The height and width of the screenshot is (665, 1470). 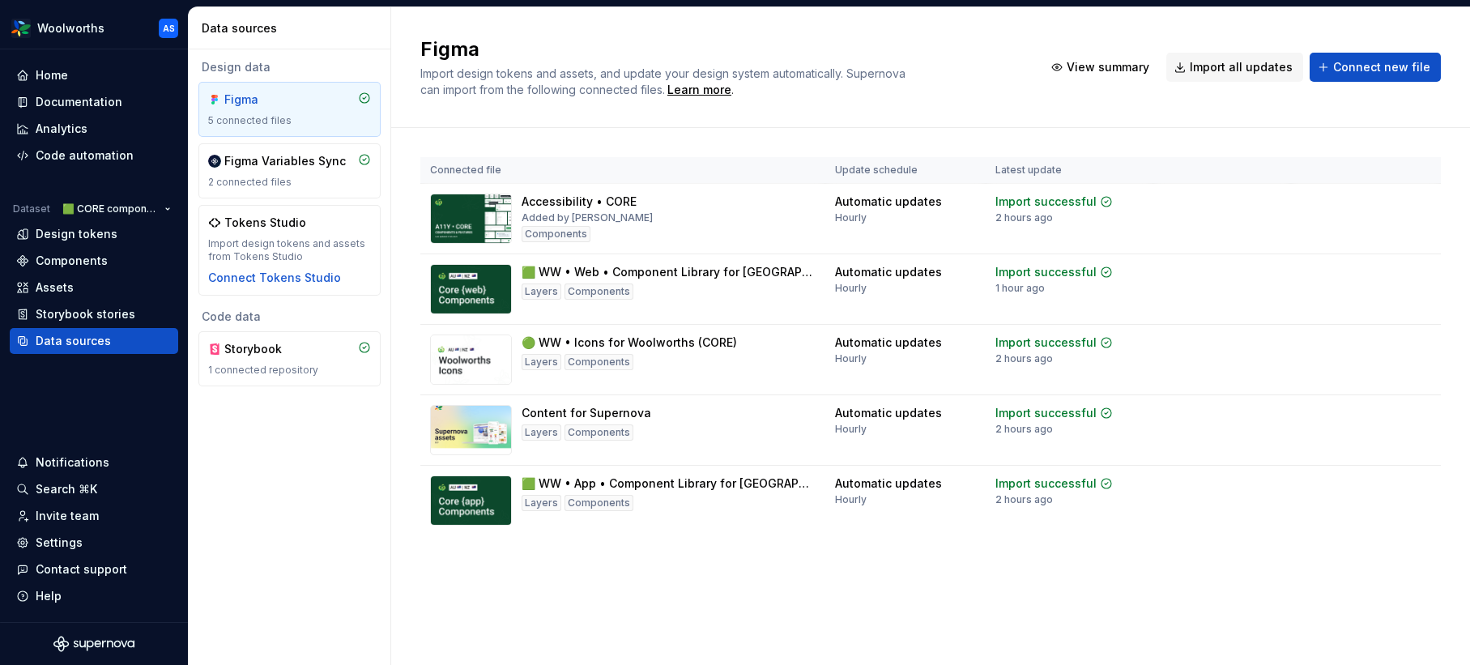 What do you see at coordinates (1069, 170) in the screenshot?
I see `th: Latest update` at bounding box center [1069, 170].